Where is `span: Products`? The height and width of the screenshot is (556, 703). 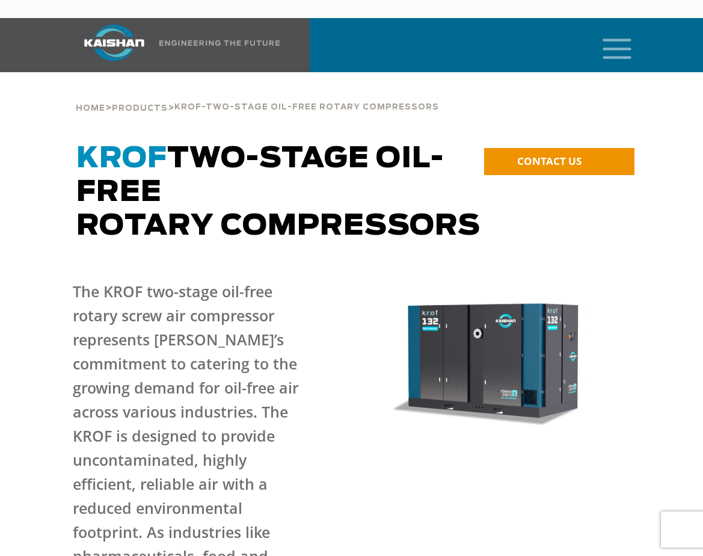
span: Products is located at coordinates (140, 108).